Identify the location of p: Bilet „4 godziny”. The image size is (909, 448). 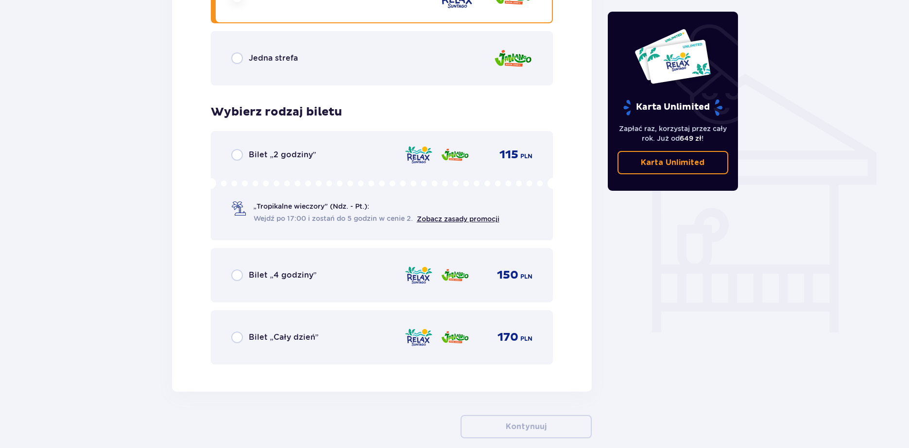
(283, 275).